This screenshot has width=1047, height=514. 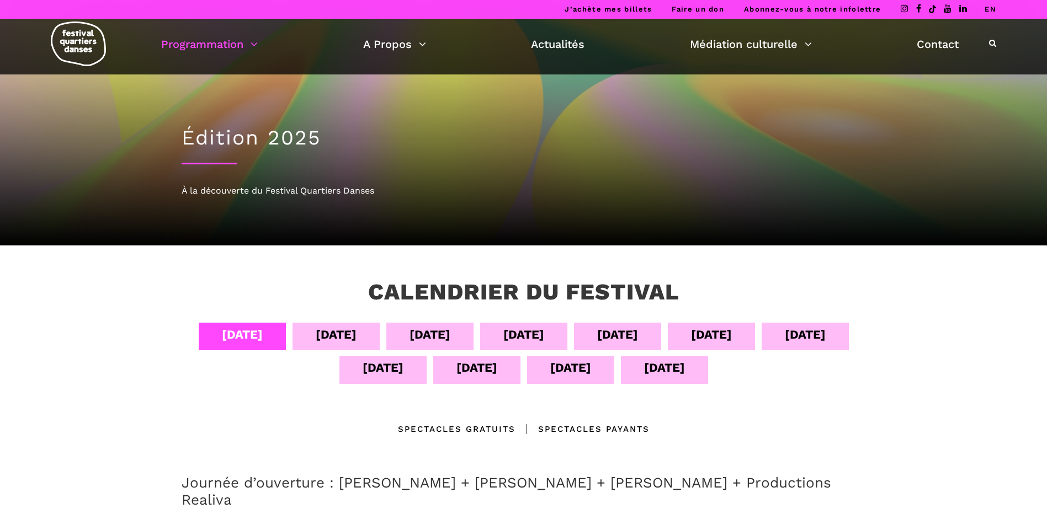 I want to click on a: Faire un don, so click(x=697, y=9).